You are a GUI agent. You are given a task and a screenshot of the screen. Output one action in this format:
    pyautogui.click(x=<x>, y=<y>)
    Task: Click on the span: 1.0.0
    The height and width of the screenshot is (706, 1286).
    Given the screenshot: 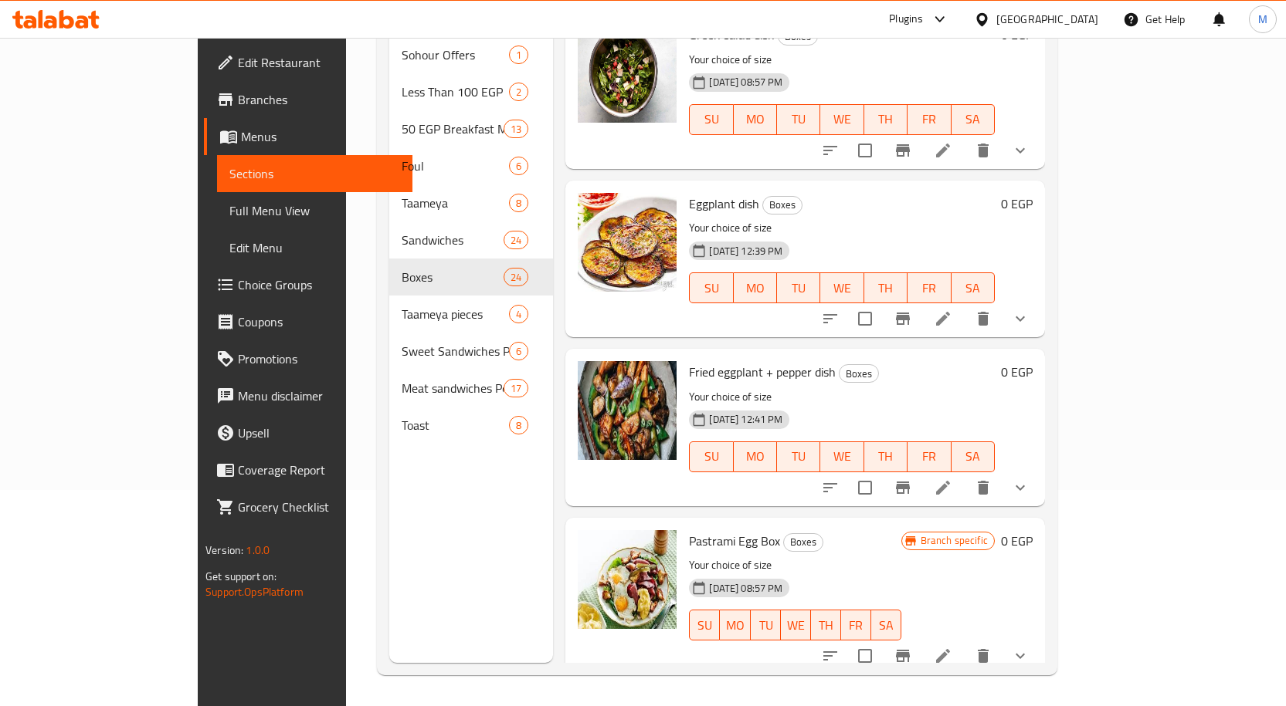 What is the action you would take?
    pyautogui.click(x=257, y=551)
    